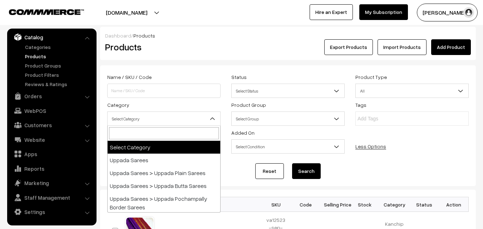  What do you see at coordinates (162, 47) in the screenshot?
I see `h2: Products` at bounding box center [162, 47].